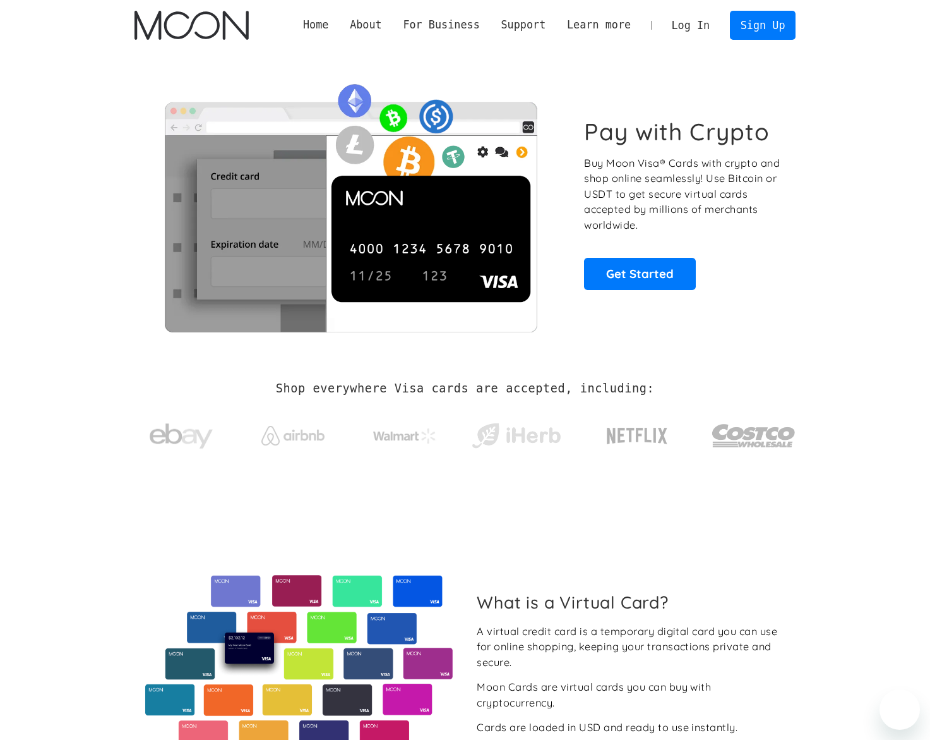 The width and height of the screenshot is (930, 740). Describe the element at coordinates (637, 436) in the screenshot. I see `img: Netflix` at that location.